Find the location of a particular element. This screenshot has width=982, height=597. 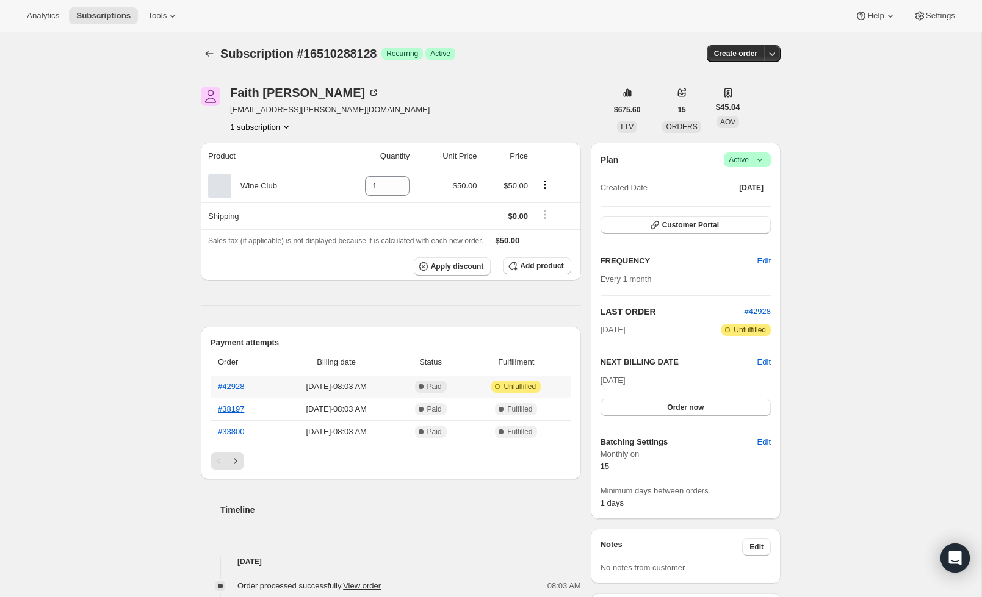

button: Settings is located at coordinates (934, 16).